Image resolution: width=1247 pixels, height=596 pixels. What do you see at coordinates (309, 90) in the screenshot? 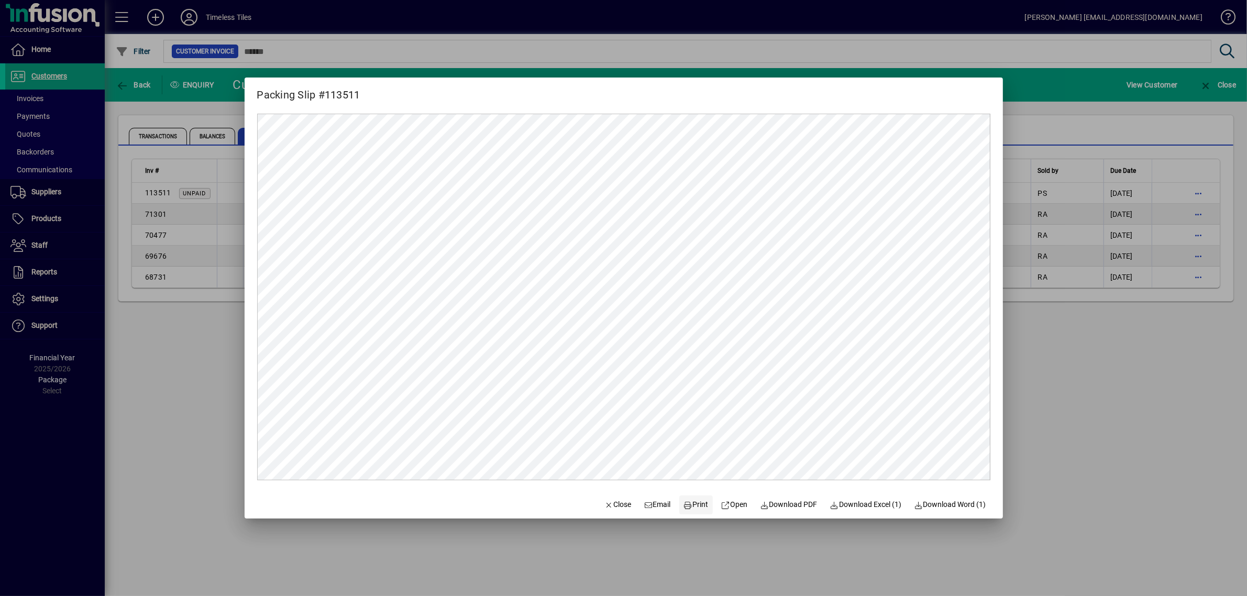
I see `h2: Packing Slip #113511` at bounding box center [309, 90].